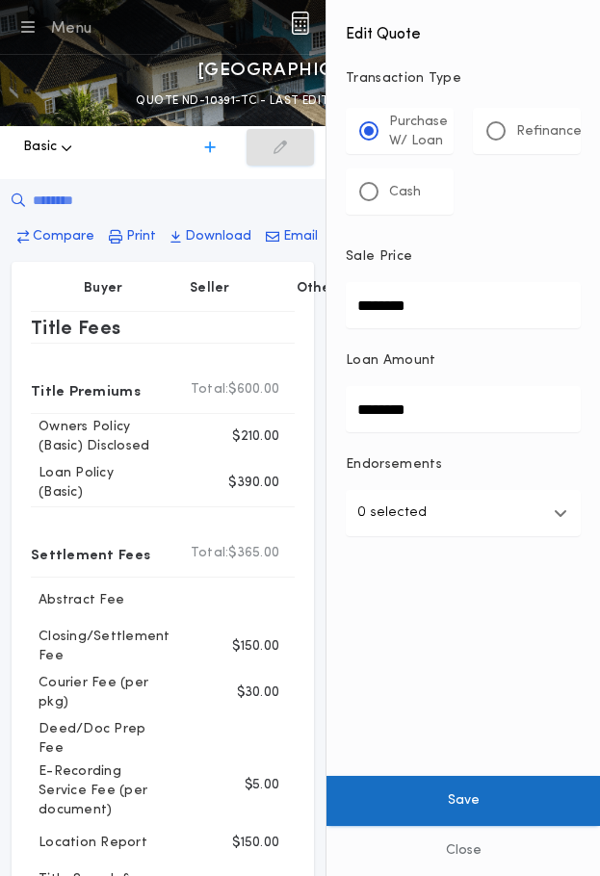 This screenshot has width=600, height=876. What do you see at coordinates (218, 237) in the screenshot?
I see `p: Download` at bounding box center [218, 237].